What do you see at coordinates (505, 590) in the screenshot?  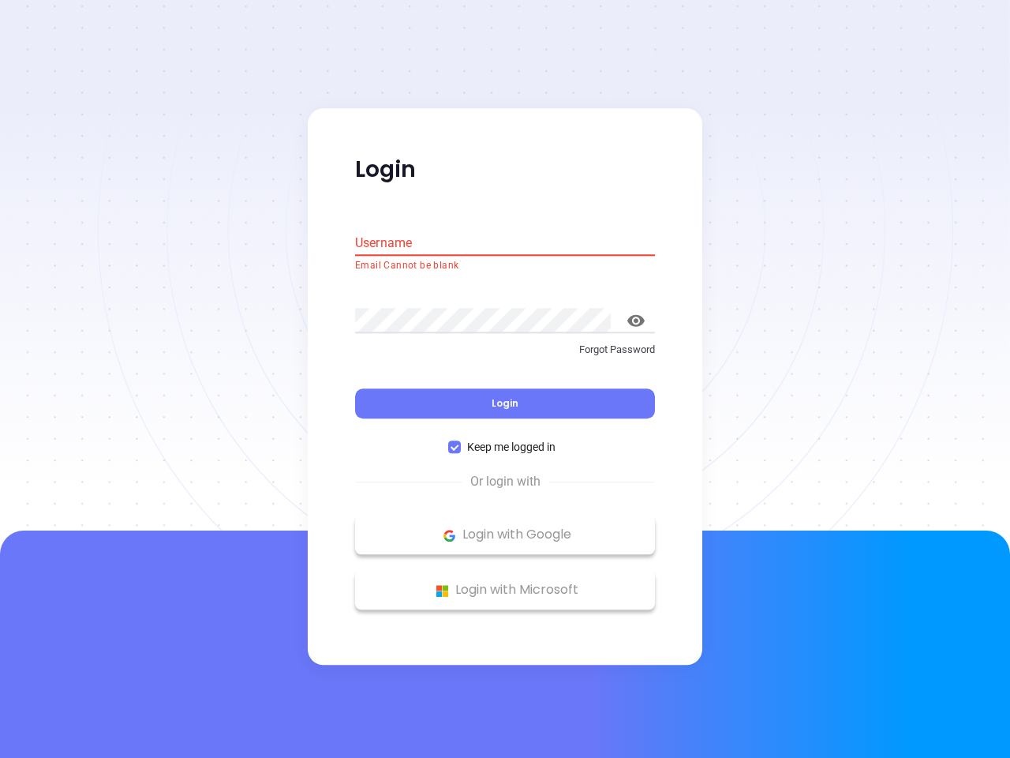 I see `button: Microsoft Logo Login with Microsoft` at bounding box center [505, 590].